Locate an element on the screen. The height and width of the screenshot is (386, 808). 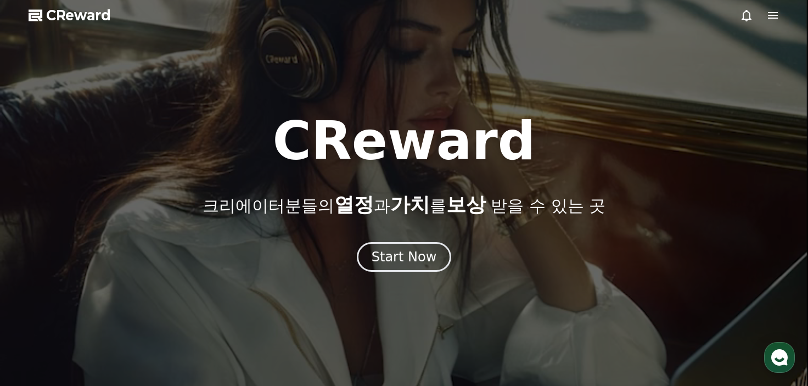
p: 크리에이터분들의 과 를 받을 수 있는 곳 is located at coordinates (404, 205).